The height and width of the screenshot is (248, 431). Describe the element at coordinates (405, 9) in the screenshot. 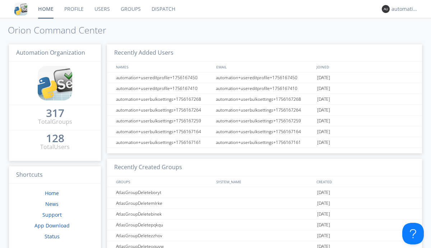

I see `div: automation+atlas0003` at that location.